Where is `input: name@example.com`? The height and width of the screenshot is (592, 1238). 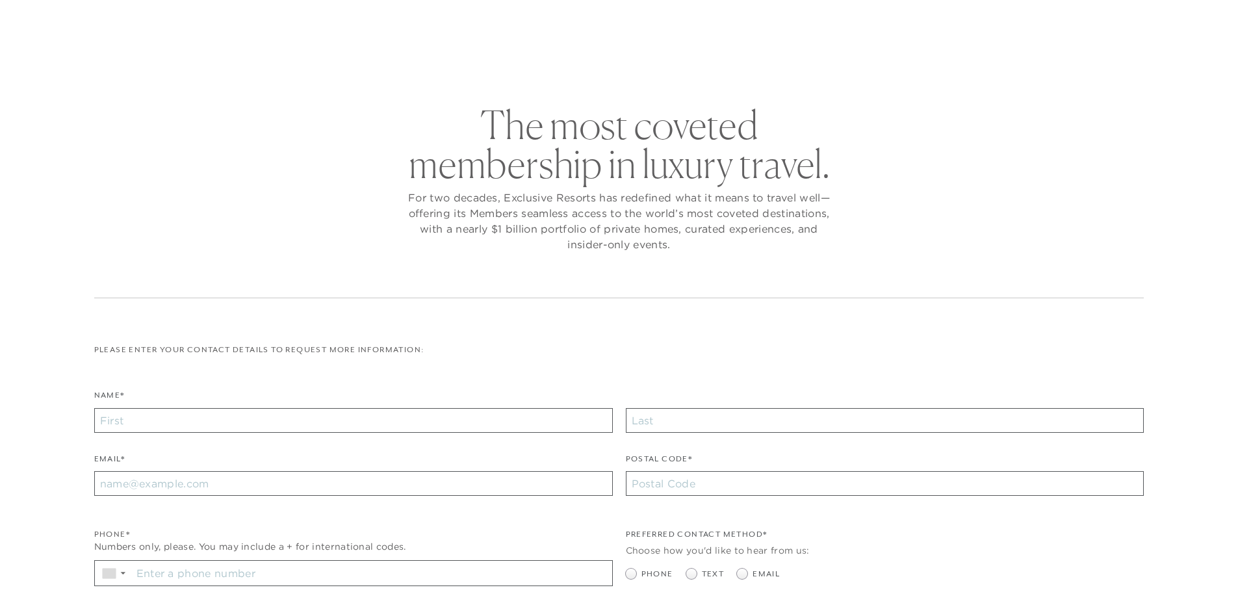 input: name@example.com is located at coordinates (354, 484).